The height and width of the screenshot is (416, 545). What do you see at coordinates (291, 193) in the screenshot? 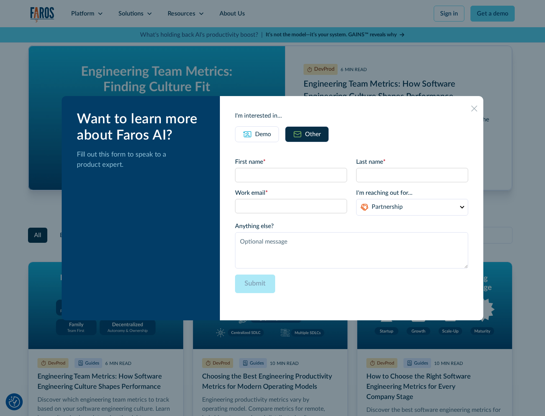
I see `label: Work email` at bounding box center [291, 193].